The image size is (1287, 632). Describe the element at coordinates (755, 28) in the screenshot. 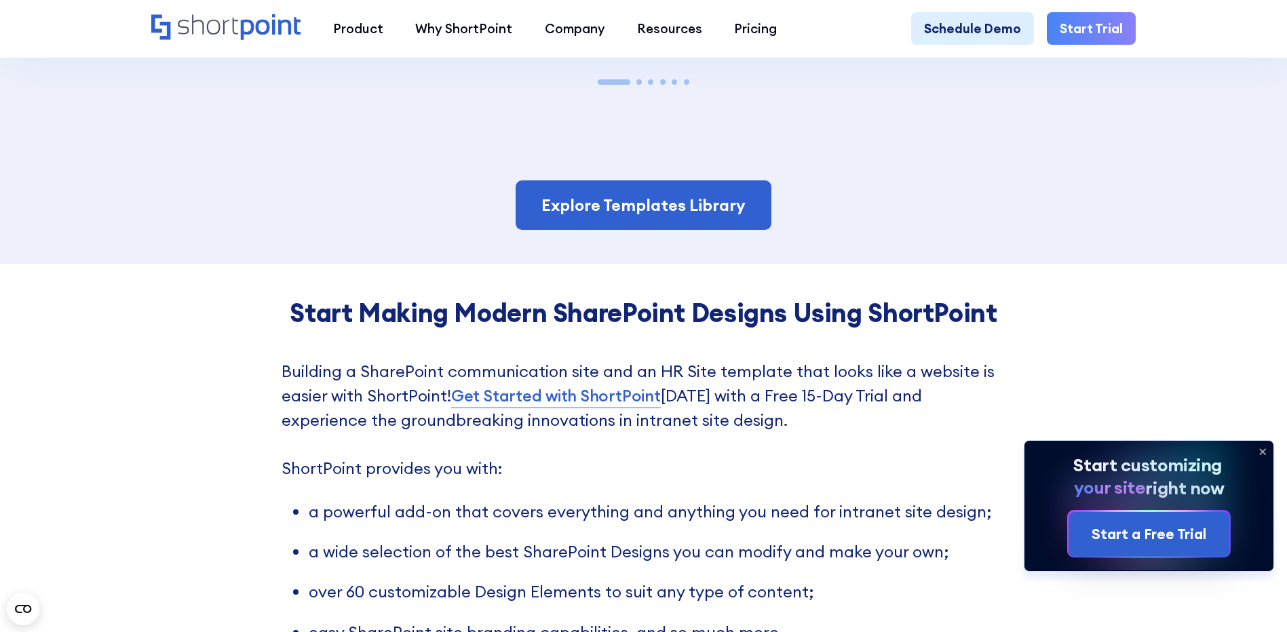

I see `div: Pricing` at that location.